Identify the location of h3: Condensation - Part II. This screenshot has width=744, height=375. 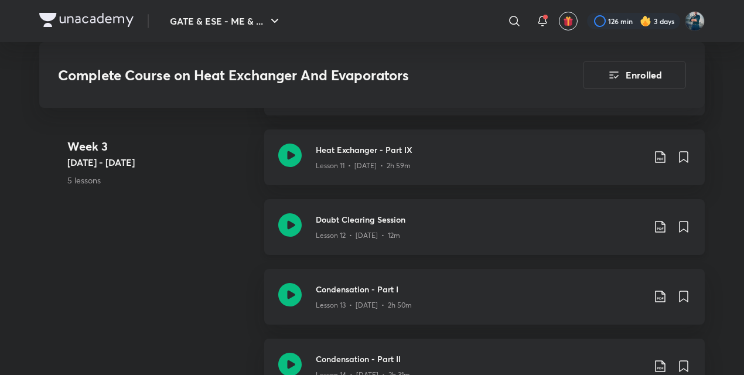
(480, 359).